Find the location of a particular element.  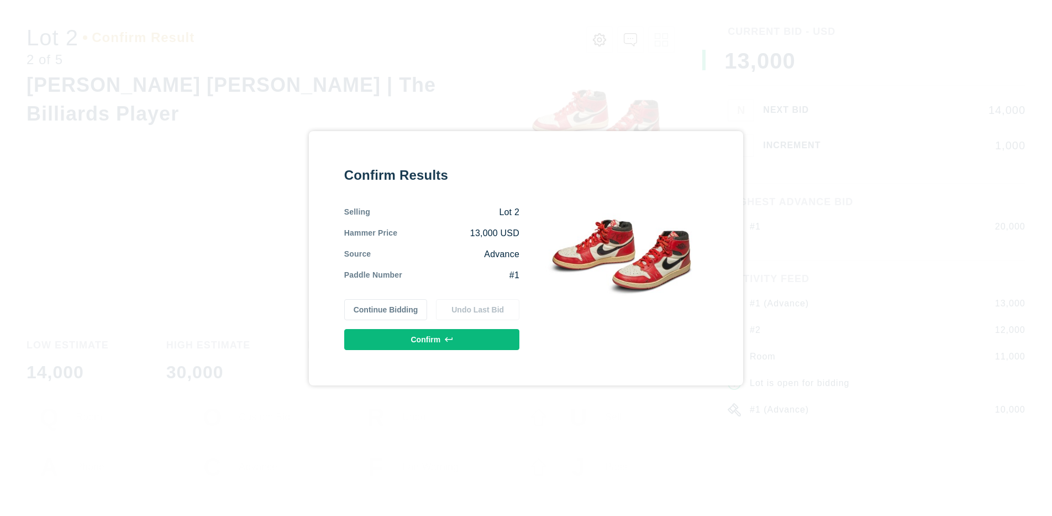

div: Paddle Number is located at coordinates (373, 275).